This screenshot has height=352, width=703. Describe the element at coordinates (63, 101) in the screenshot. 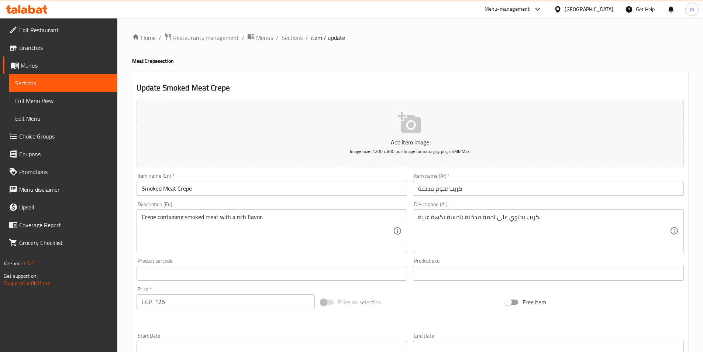

I see `span: Full Menu View` at that location.